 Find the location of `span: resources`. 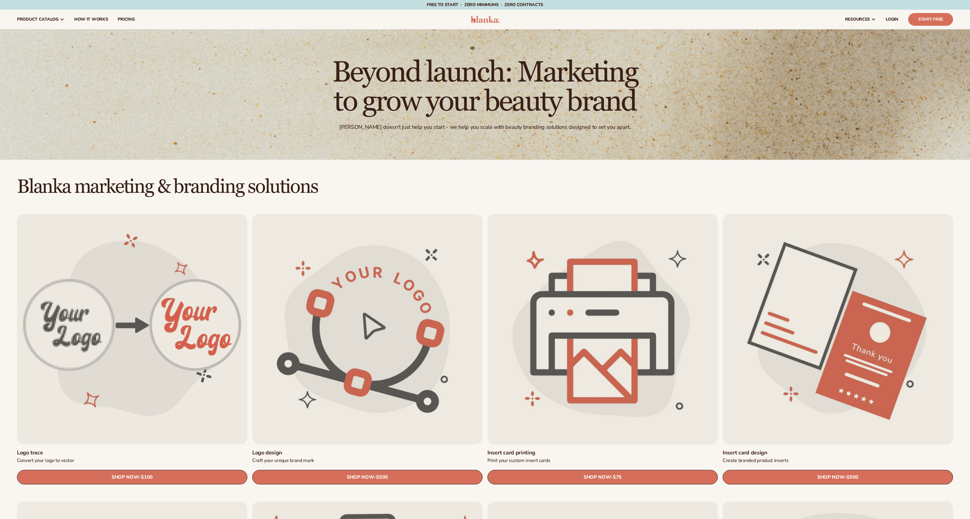

span: resources is located at coordinates (857, 19).